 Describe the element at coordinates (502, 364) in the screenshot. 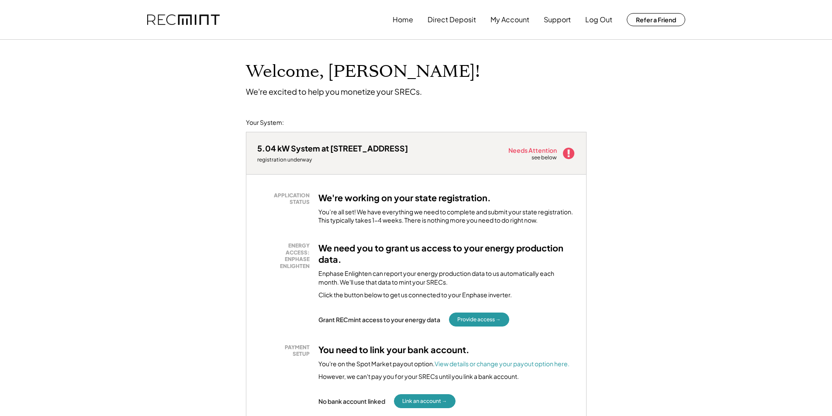

I see `font: View details or change your payout option here.` at that location.